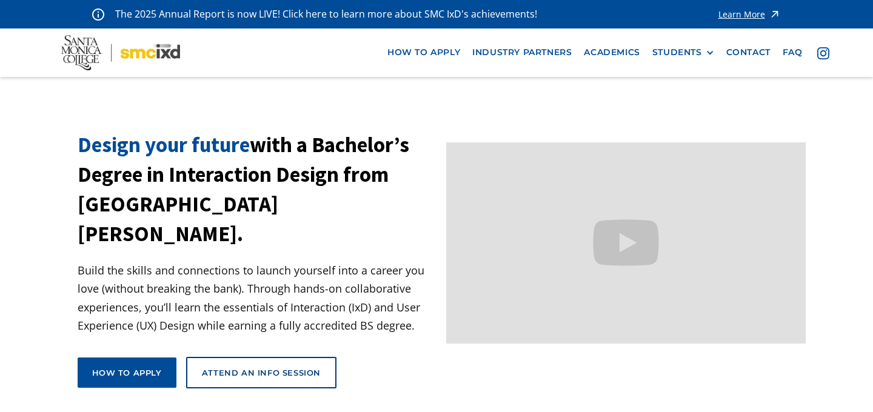 This screenshot has height=412, width=873. I want to click on p: Build the skills and connections to launch yourself into a career you love (without breaking the ..., so click(257, 298).